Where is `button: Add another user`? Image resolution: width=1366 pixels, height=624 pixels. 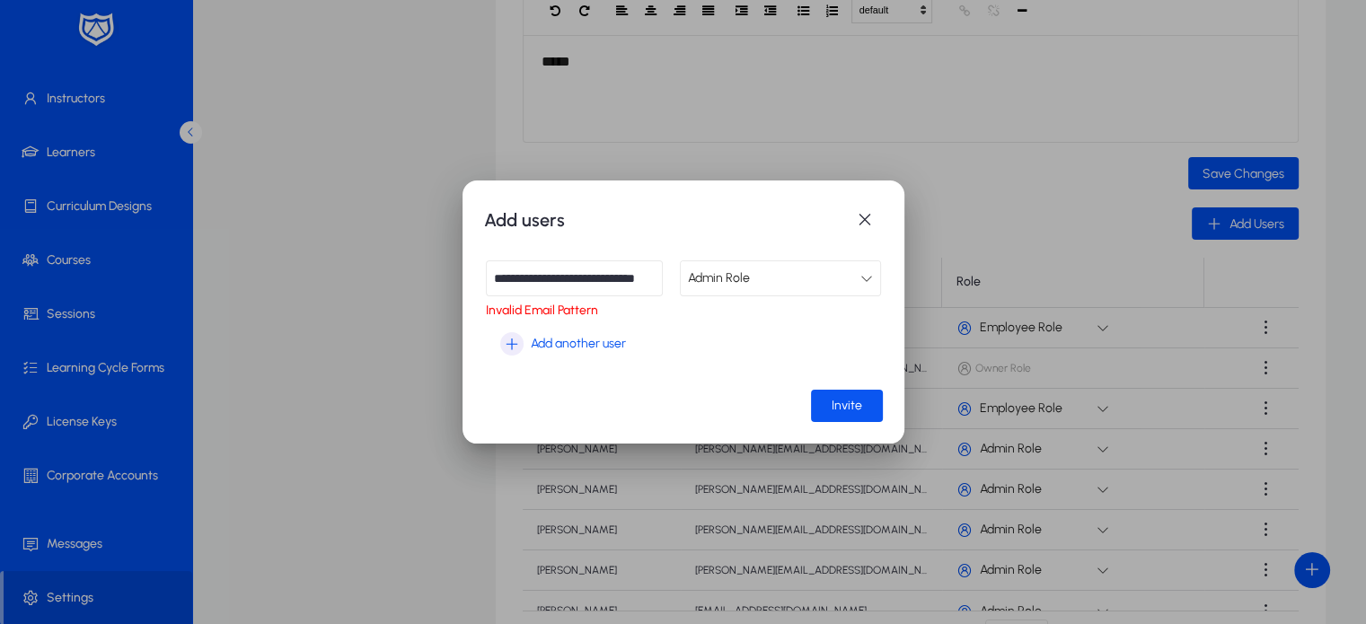
button: Add another user is located at coordinates (563, 344).